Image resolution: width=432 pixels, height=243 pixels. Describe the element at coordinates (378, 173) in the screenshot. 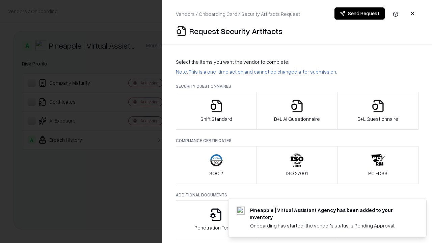

I see `p: PCI-DSS` at that location.